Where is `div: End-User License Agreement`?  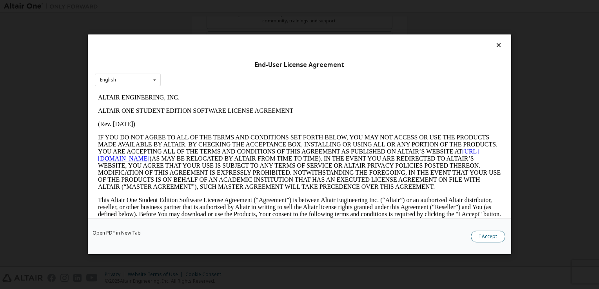
div: End-User License Agreement is located at coordinates (300, 65).